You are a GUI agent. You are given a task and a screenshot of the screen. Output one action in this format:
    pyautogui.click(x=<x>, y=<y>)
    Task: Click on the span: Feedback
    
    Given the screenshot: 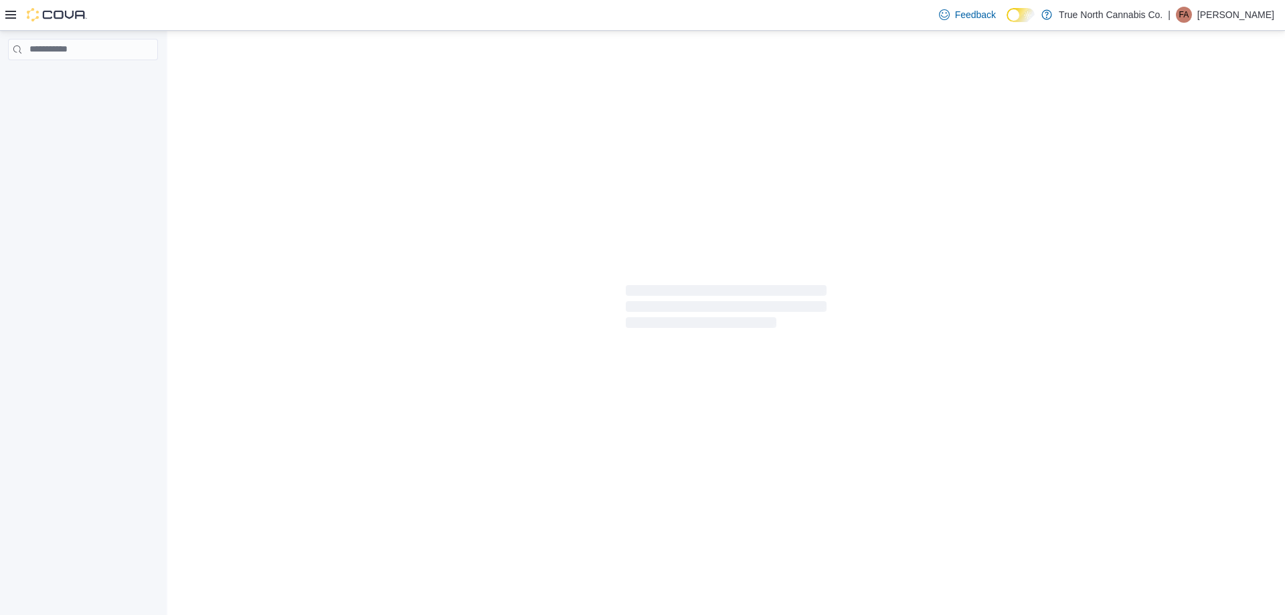 What is the action you would take?
    pyautogui.click(x=975, y=15)
    